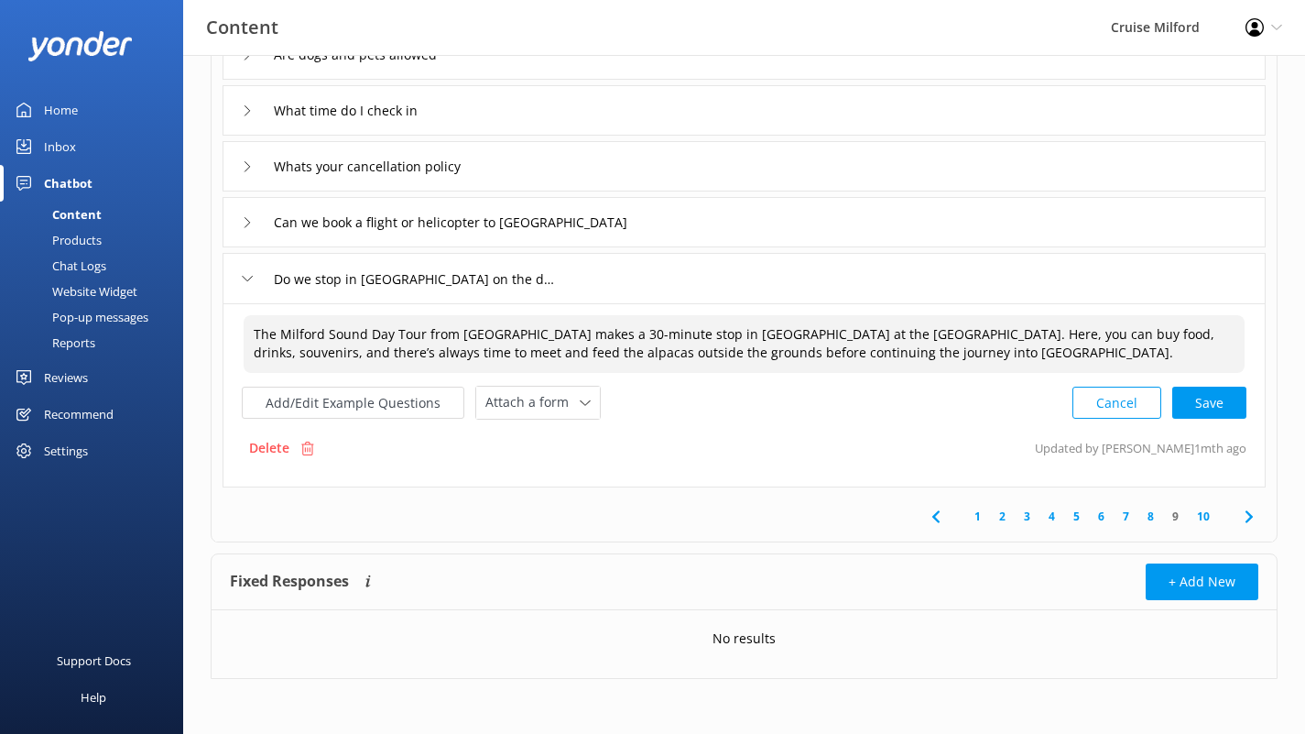  I want to click on div: Website Widget, so click(74, 291).